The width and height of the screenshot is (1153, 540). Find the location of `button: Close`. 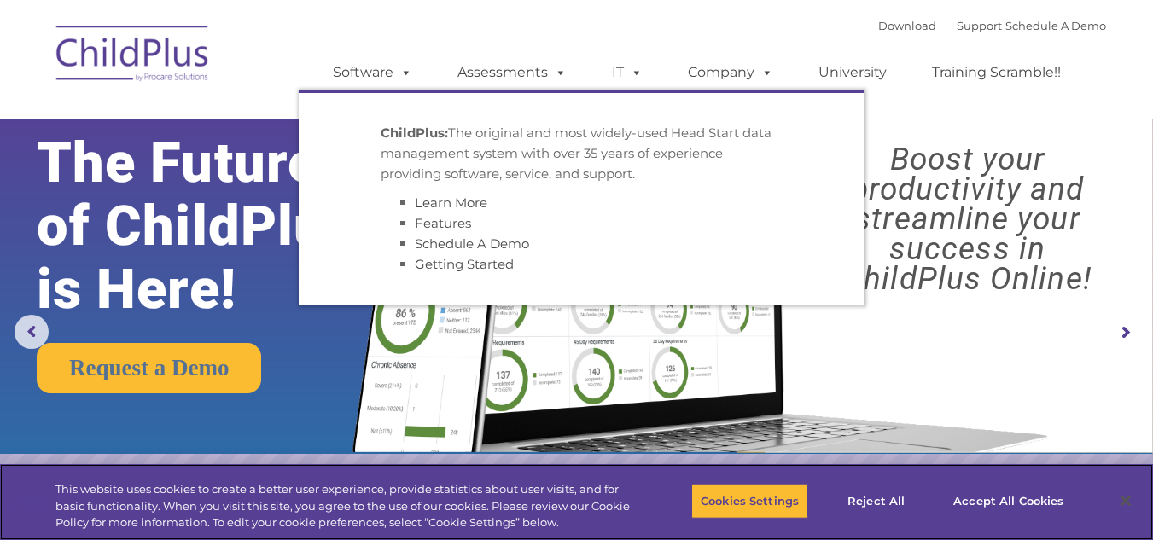

button: Close is located at coordinates (1126, 501).